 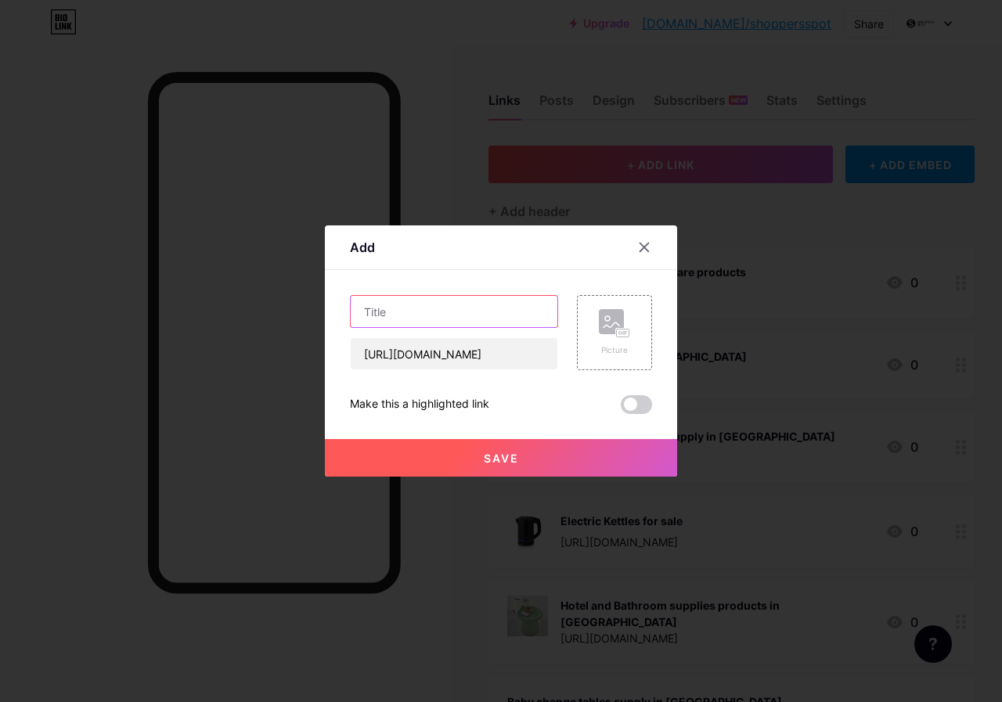 What do you see at coordinates (362, 247) in the screenshot?
I see `div: Add` at bounding box center [362, 247].